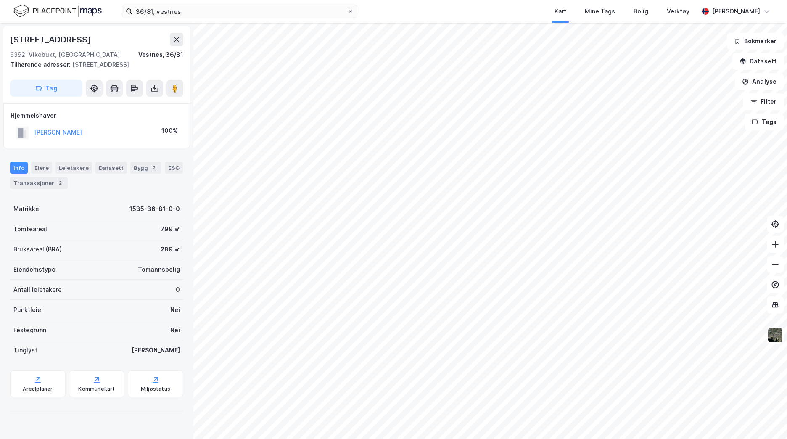  I want to click on div: Datasett, so click(111, 168).